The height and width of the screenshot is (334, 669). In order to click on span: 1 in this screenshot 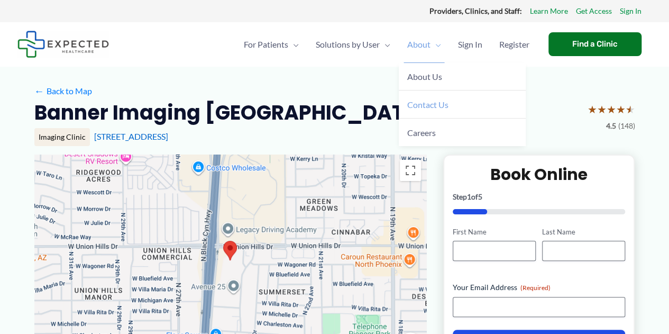, I will do `click(469, 196)`.